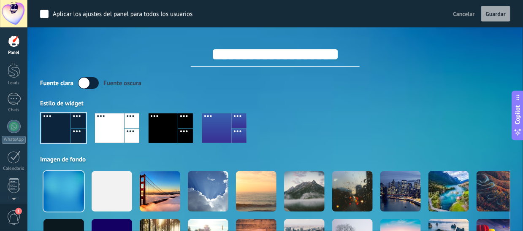  What do you see at coordinates (14, 140) in the screenshot?
I see `div: WhatsApp` at bounding box center [14, 140].